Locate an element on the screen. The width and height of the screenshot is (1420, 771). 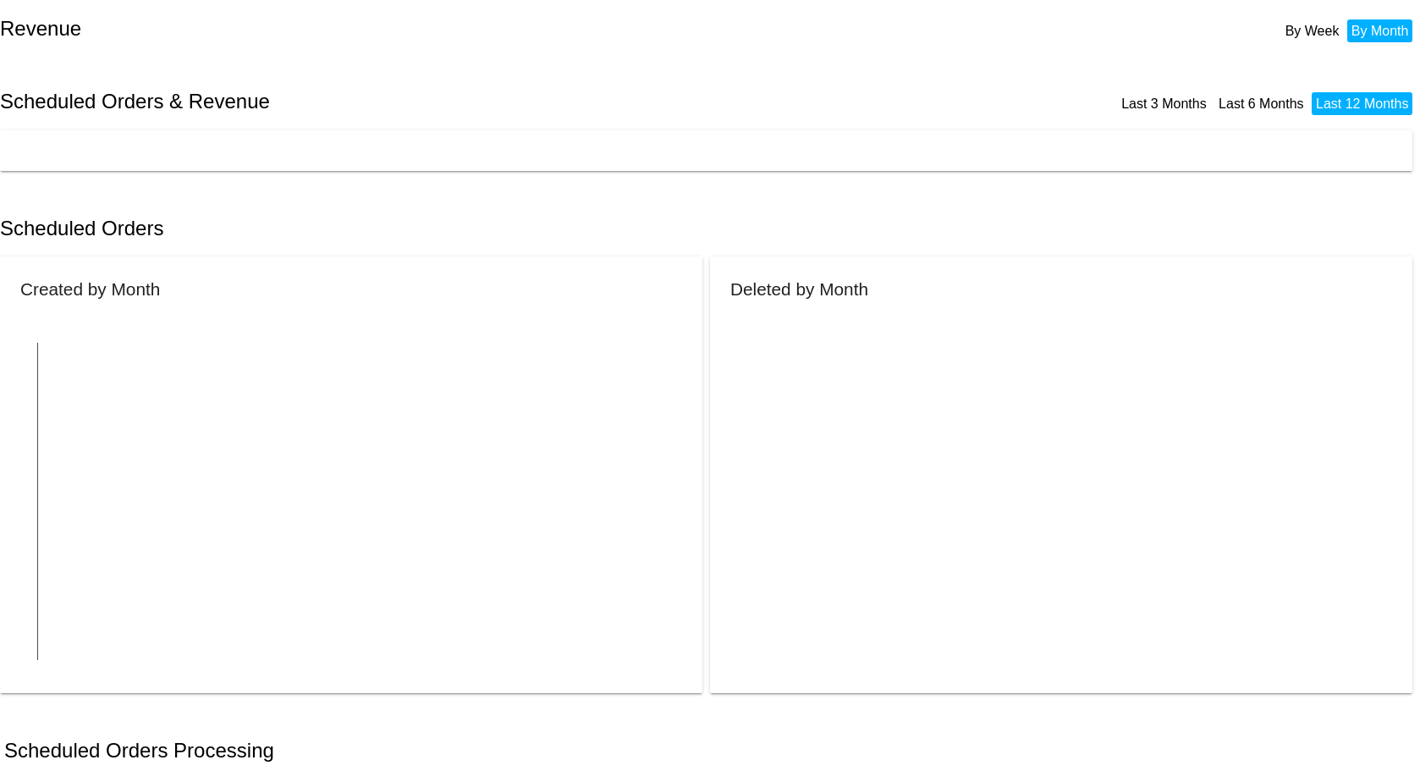
a: Last 6 Months is located at coordinates (1261, 103).